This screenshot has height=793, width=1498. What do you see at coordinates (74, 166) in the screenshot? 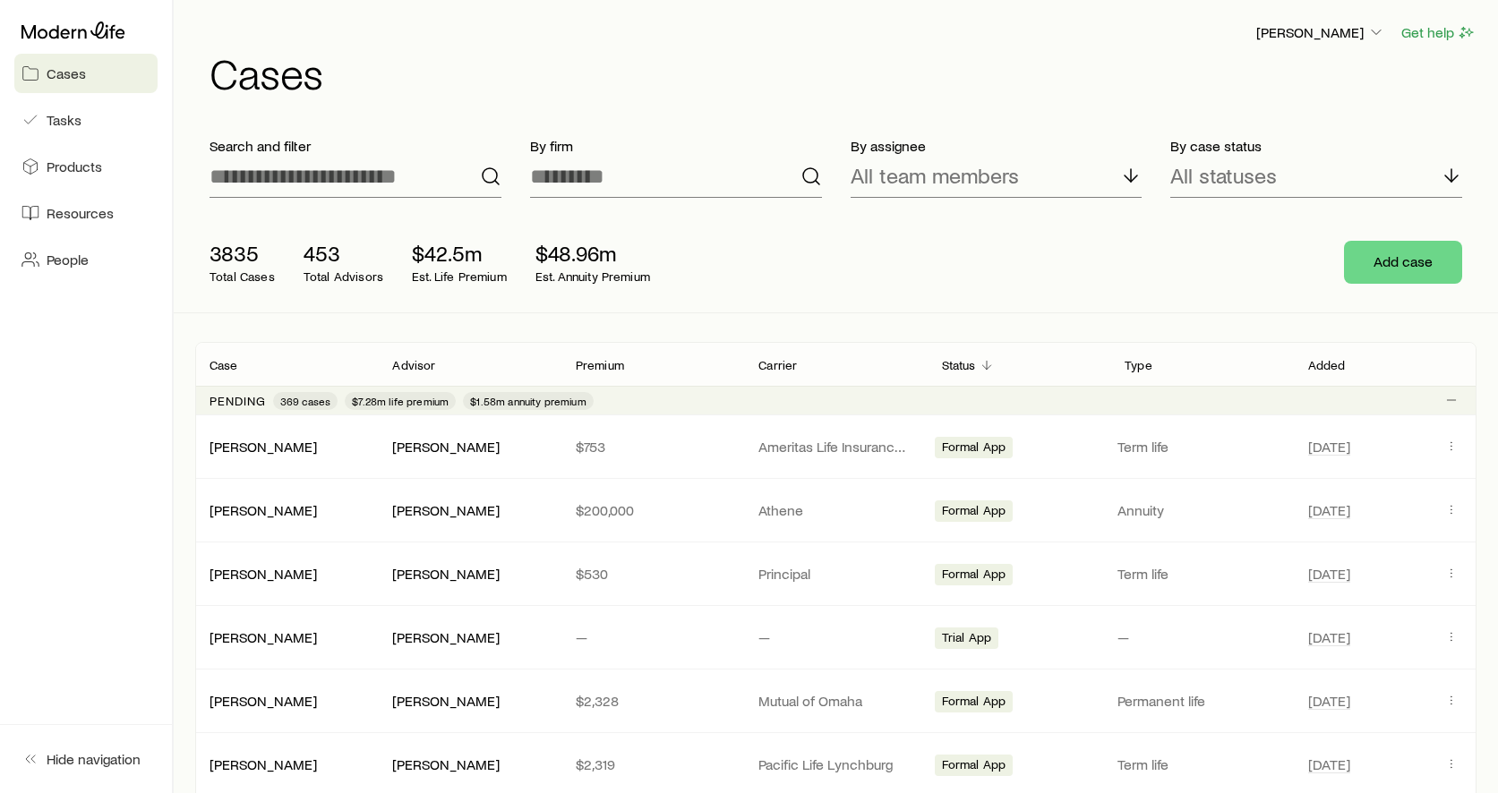
I see `span: Products` at bounding box center [74, 166].